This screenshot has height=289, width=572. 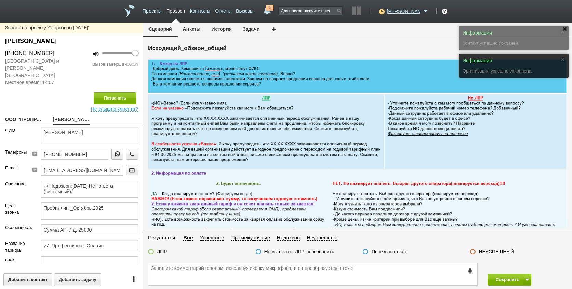 I want to click on span: 9, so click(x=269, y=8).